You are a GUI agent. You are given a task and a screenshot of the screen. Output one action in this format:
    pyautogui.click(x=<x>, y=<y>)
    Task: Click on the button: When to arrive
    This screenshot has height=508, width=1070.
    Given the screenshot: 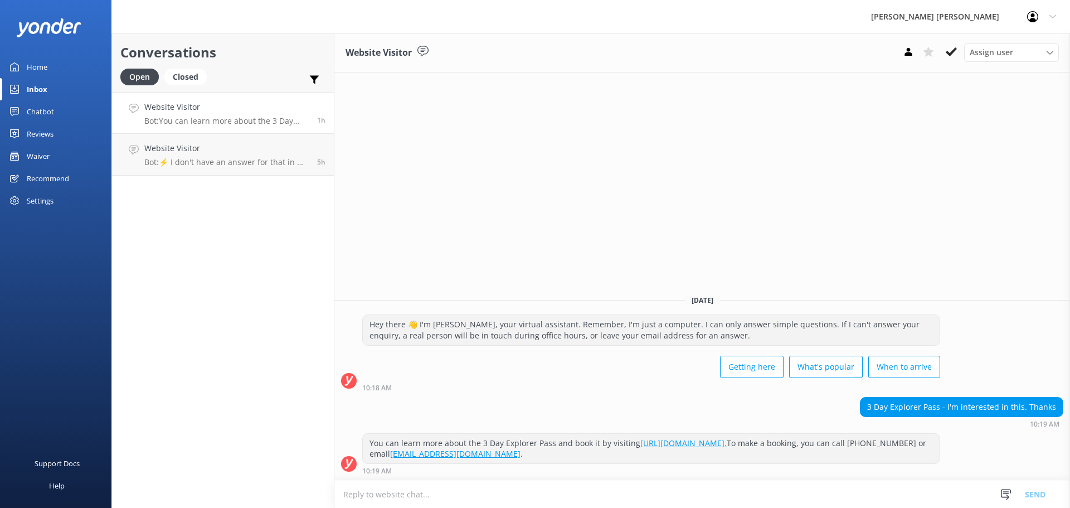 What is the action you would take?
    pyautogui.click(x=904, y=367)
    